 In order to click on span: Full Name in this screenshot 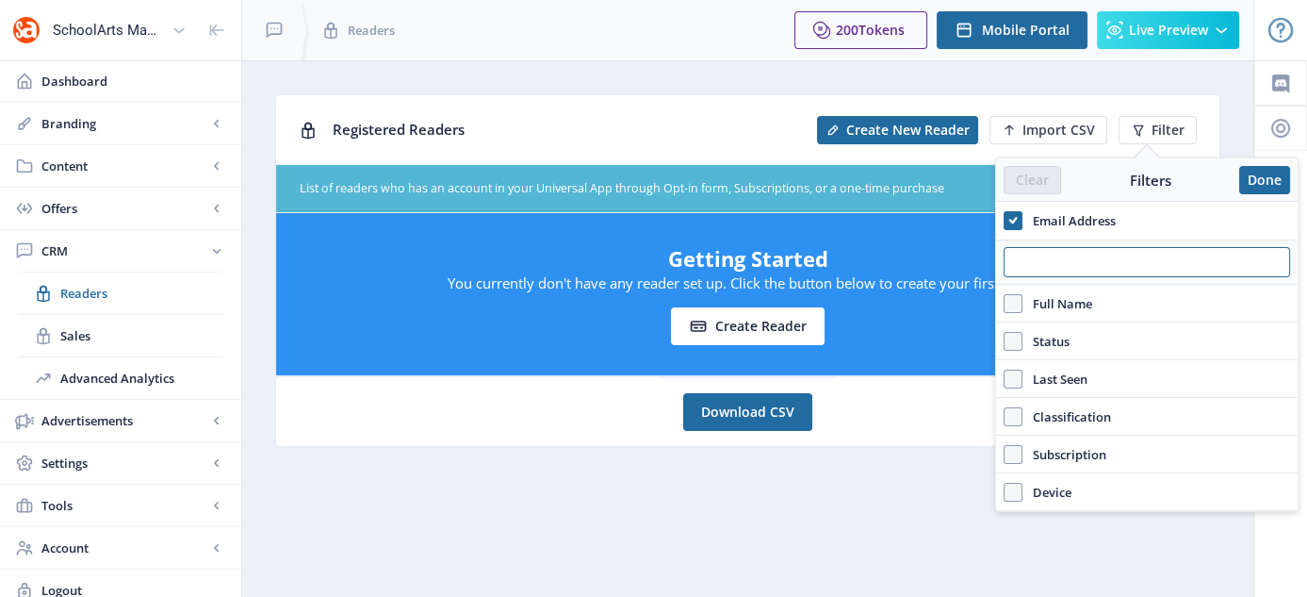, I will do `click(1058, 304)`.